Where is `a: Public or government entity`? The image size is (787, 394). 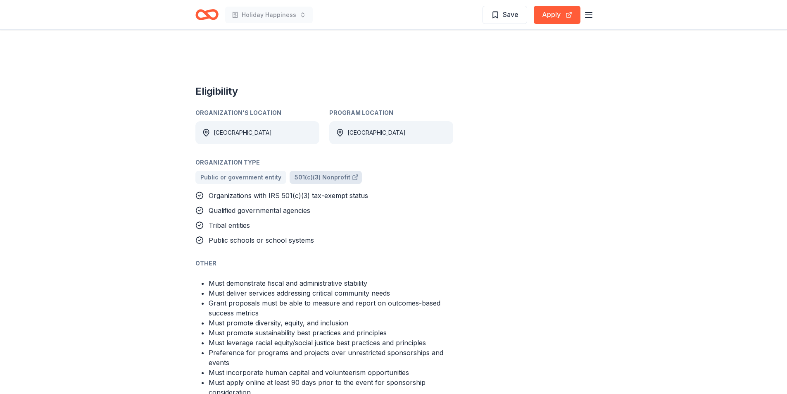 a: Public or government entity is located at coordinates (241, 177).